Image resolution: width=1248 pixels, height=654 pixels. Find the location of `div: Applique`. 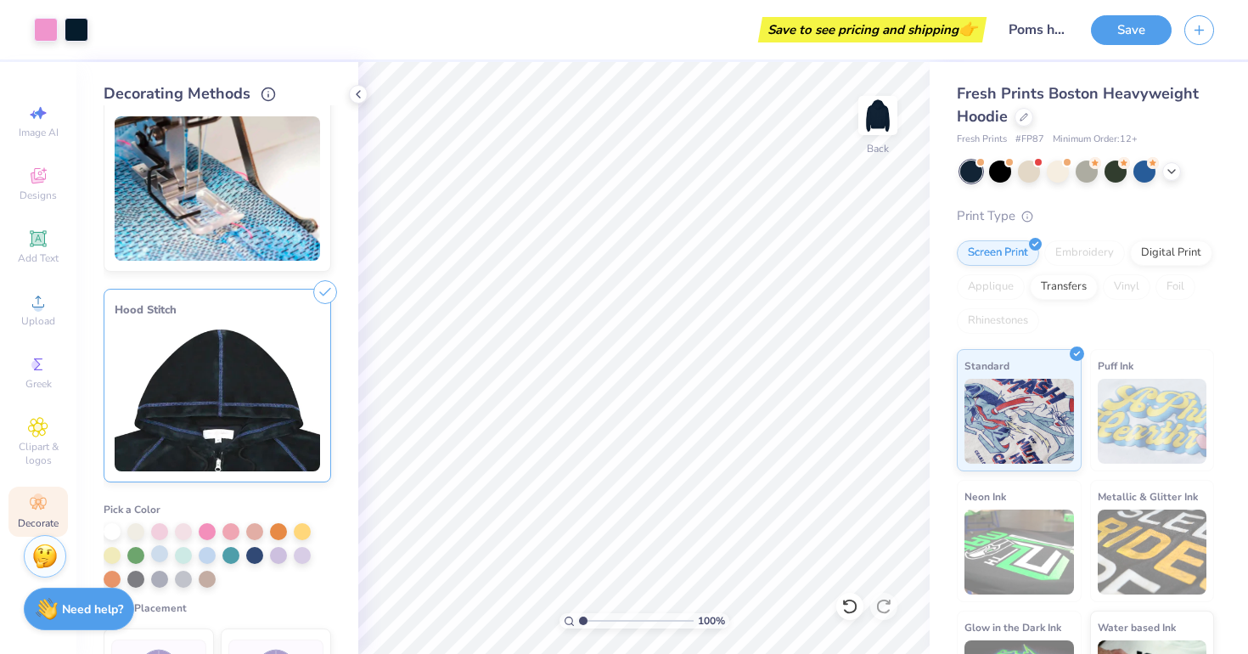

div: Applique is located at coordinates (991, 287).